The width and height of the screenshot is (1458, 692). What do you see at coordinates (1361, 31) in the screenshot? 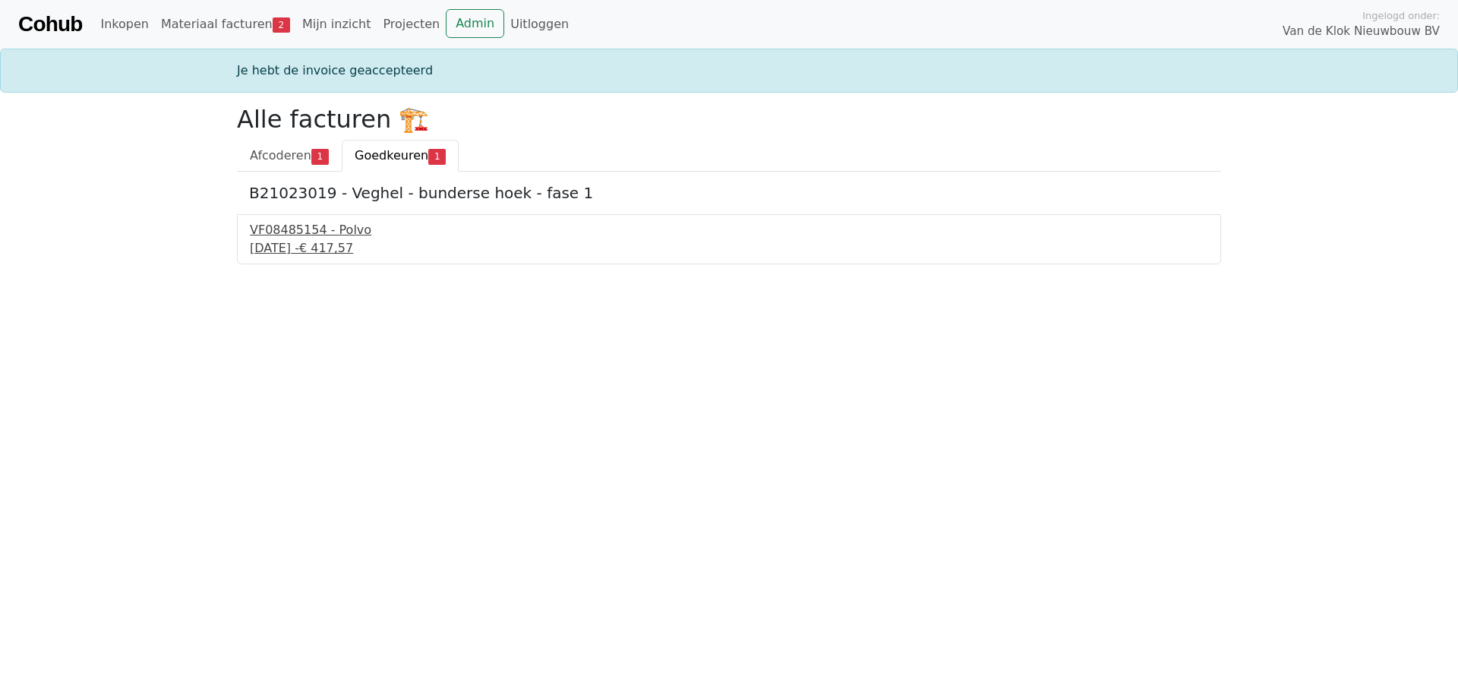
I see `span: Van de Klok Nieuwbouw BV` at bounding box center [1361, 31].